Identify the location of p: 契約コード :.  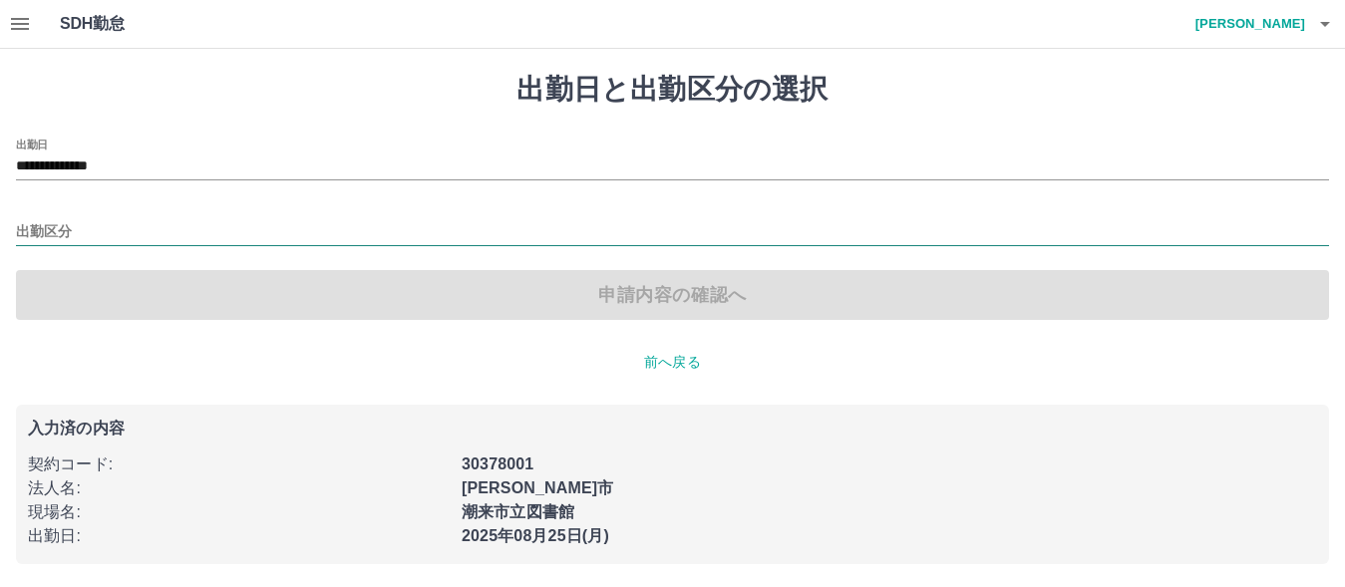
(238, 465).